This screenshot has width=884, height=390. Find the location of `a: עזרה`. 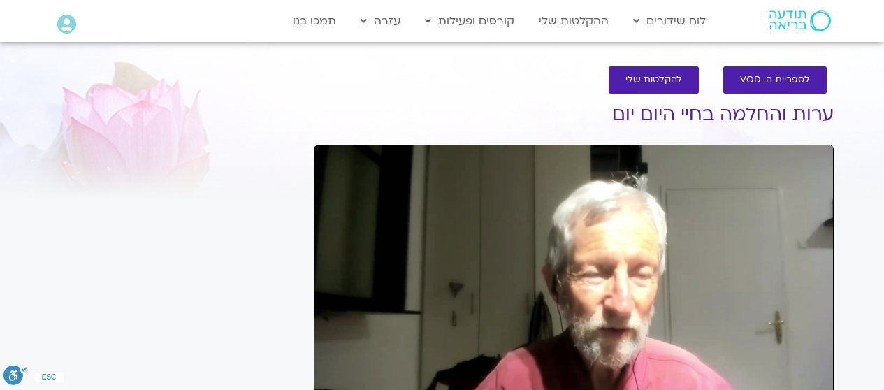

a: עזרה is located at coordinates (380, 21).